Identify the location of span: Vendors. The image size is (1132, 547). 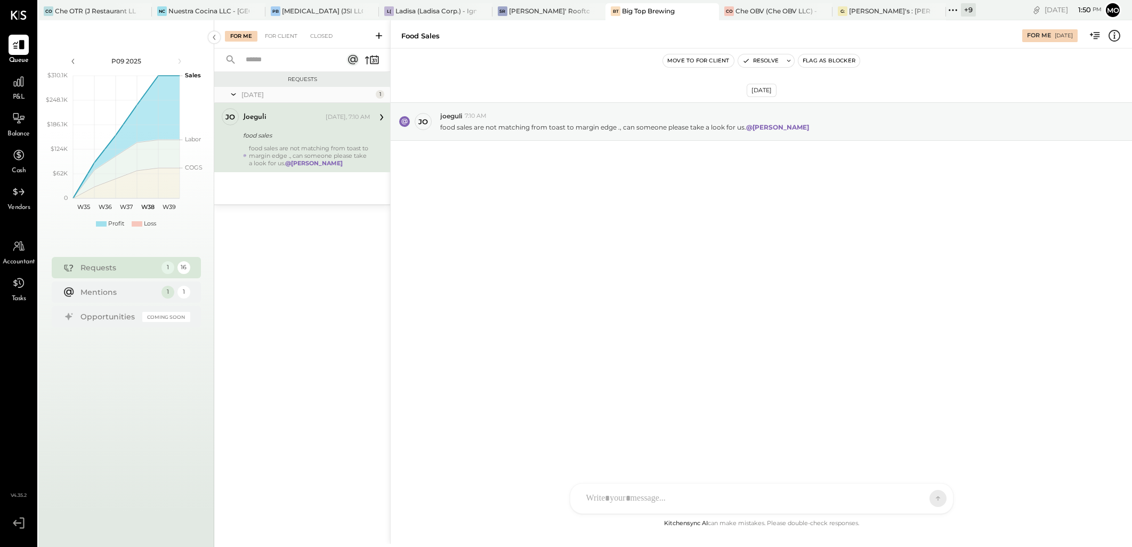
(19, 208).